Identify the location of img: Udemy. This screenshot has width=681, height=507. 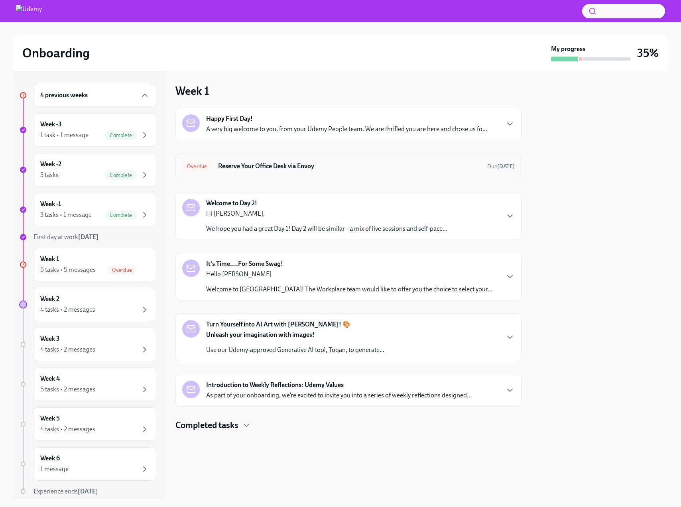
(29, 11).